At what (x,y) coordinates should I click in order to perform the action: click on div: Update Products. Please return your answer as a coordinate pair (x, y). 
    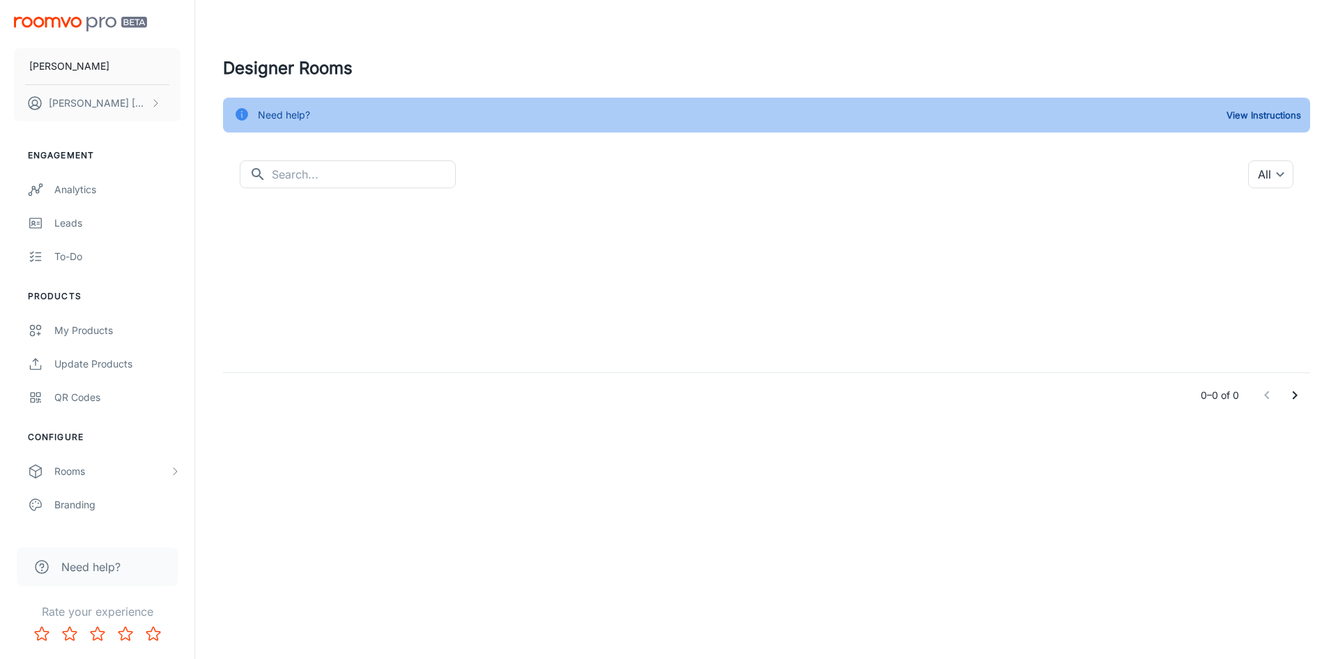
    Looking at the image, I should click on (117, 364).